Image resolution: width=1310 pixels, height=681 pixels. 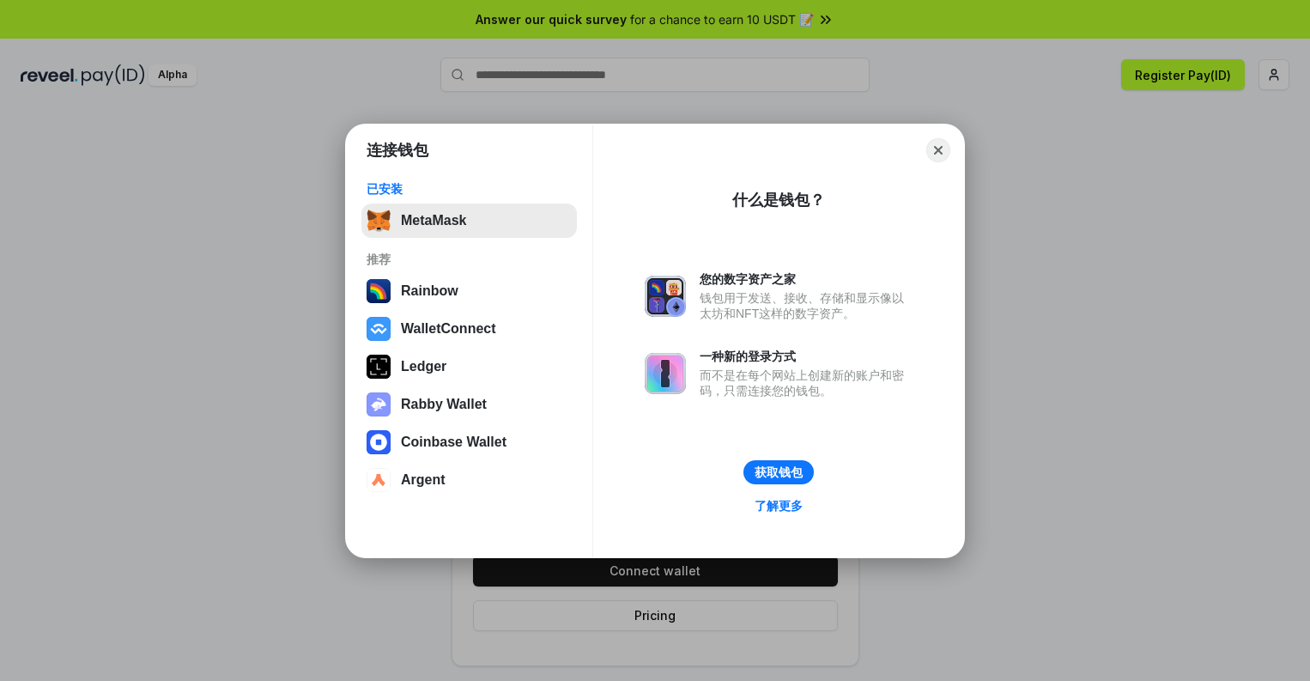 I want to click on div: Ledger, so click(x=423, y=367).